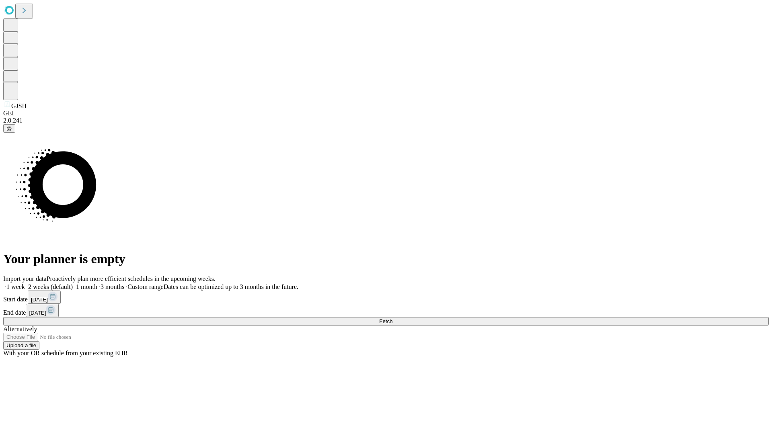 Image resolution: width=772 pixels, height=434 pixels. Describe the element at coordinates (386, 321) in the screenshot. I see `button: Fetch` at that location.